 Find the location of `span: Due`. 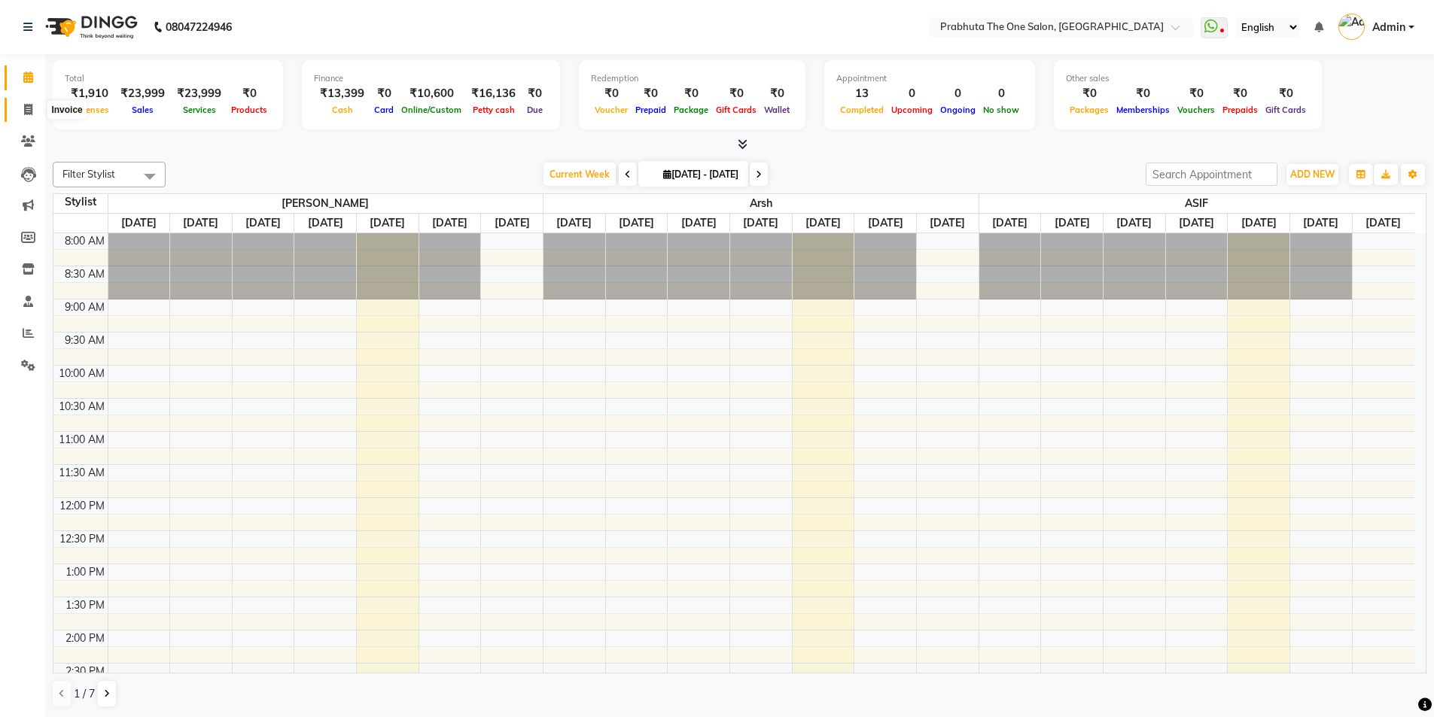

span: Due is located at coordinates (534, 110).